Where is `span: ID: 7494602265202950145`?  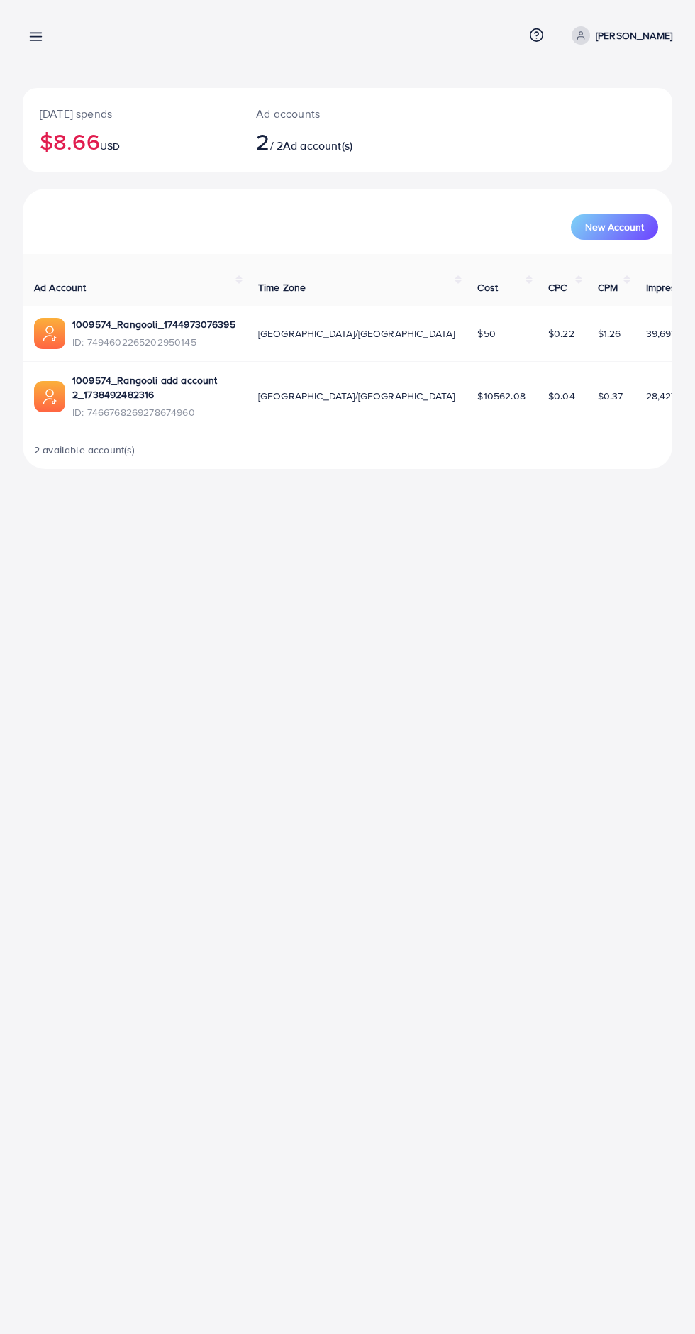 span: ID: 7494602265202950145 is located at coordinates (154, 342).